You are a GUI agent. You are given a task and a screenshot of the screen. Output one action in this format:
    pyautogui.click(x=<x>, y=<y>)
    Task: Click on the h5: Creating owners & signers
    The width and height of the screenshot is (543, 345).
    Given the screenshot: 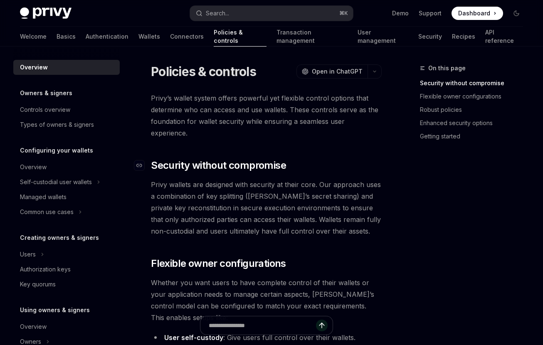 What is the action you would take?
    pyautogui.click(x=59, y=238)
    